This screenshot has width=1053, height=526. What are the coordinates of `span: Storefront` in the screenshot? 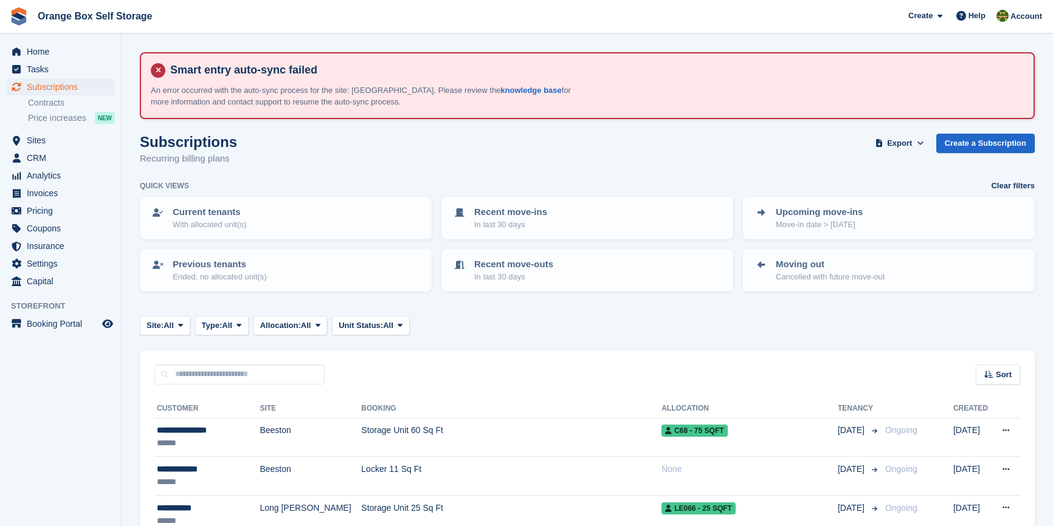 It's located at (66, 306).